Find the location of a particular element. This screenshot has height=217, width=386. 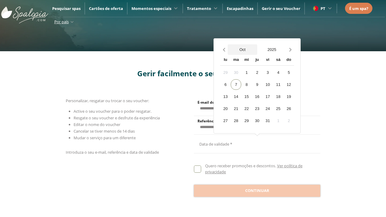

span: Por país is located at coordinates (62, 22).